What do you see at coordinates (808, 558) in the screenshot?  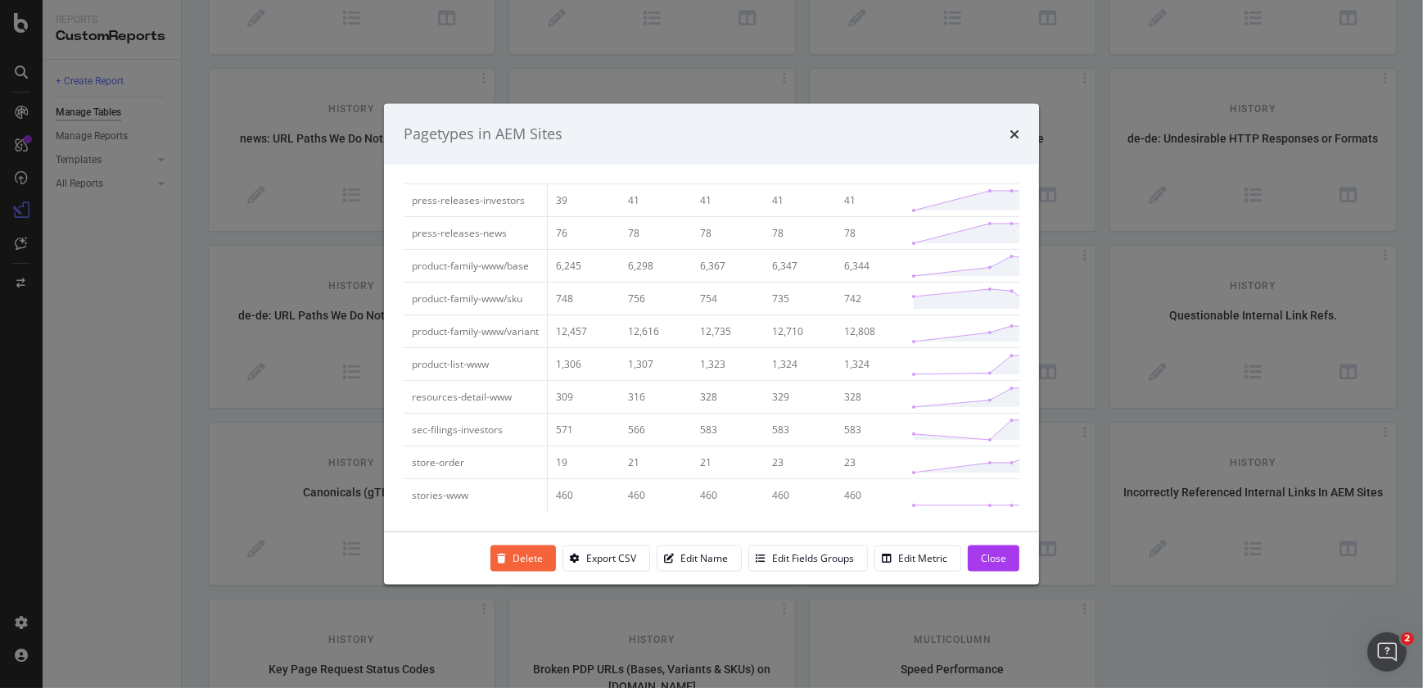 I see `button: Edit Fields Groups` at bounding box center [808, 558].